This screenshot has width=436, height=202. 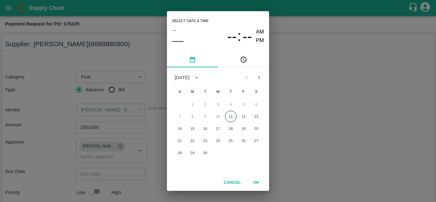 I want to click on button: 27, so click(x=256, y=141).